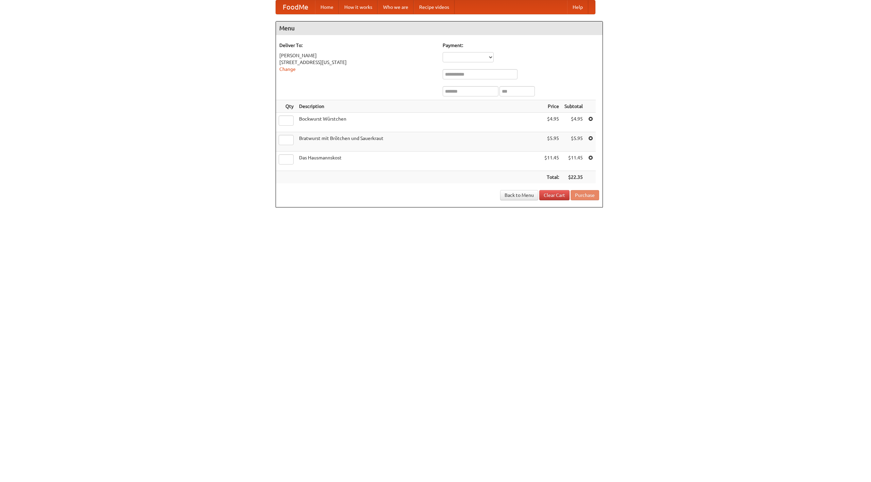 This screenshot has width=871, height=482. I want to click on td: Bratwurst mit Brötchen und Sauerkraut, so click(419, 142).